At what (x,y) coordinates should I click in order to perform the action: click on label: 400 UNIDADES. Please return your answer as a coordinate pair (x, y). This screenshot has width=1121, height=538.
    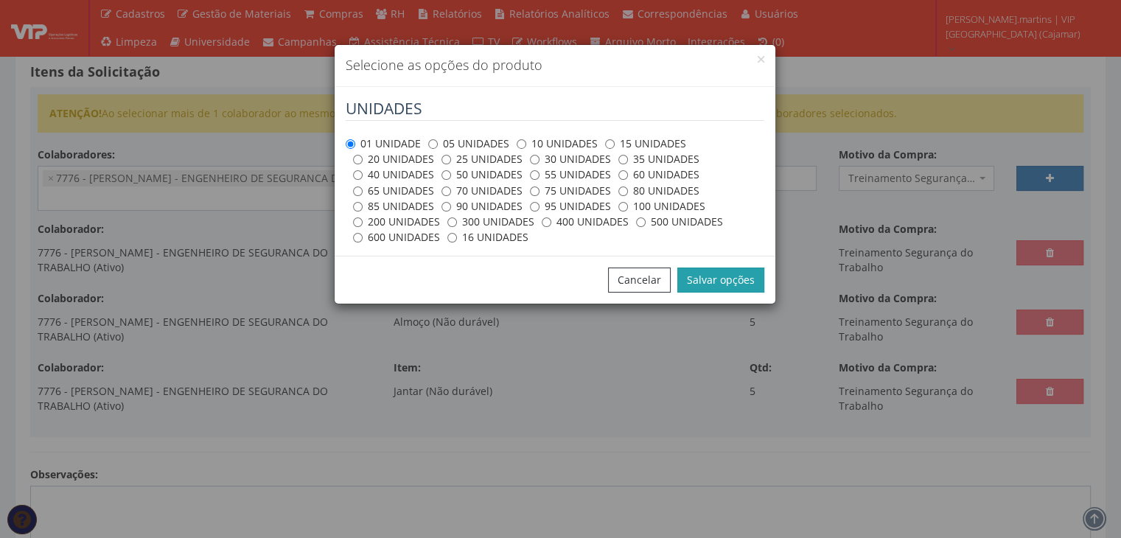
    Looking at the image, I should click on (585, 222).